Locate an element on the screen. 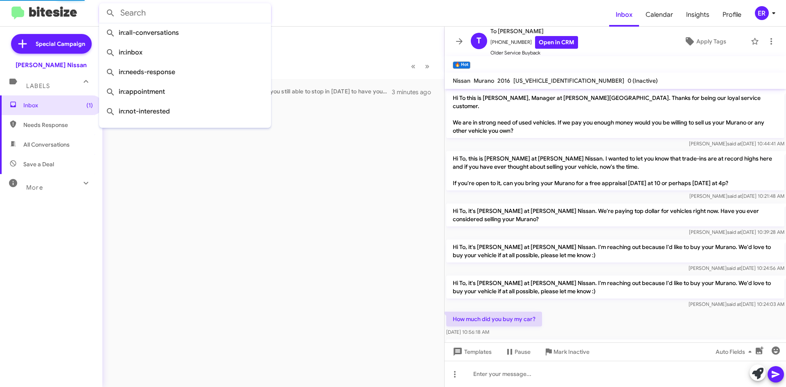  span: in:not-interested is located at coordinates (185, 111).